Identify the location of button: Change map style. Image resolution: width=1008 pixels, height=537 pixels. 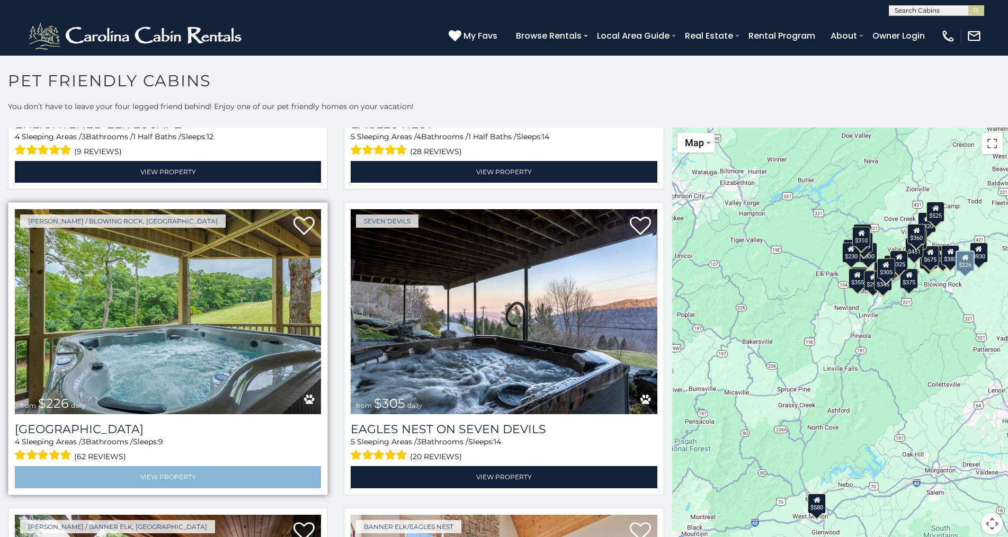
(696, 143).